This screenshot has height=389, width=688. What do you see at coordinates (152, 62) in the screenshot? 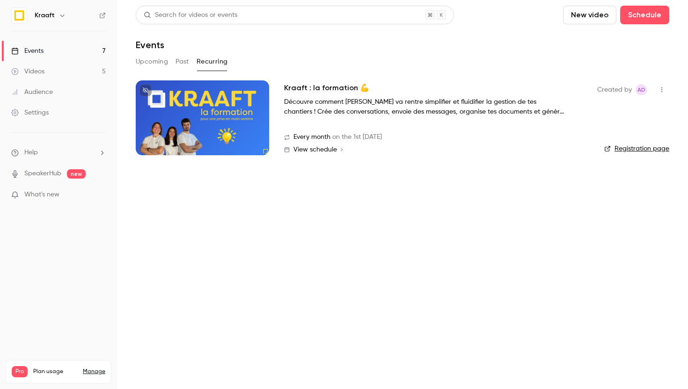
I see `button: Upcoming` at bounding box center [152, 62].